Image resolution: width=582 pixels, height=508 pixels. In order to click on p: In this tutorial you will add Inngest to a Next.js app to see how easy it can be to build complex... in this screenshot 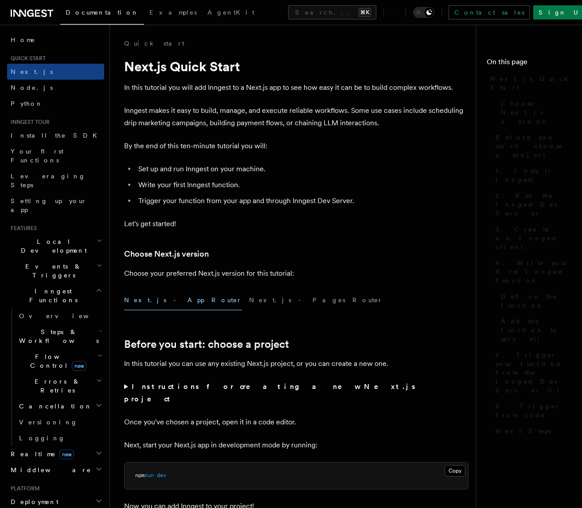, I will do `click(296, 88)`.